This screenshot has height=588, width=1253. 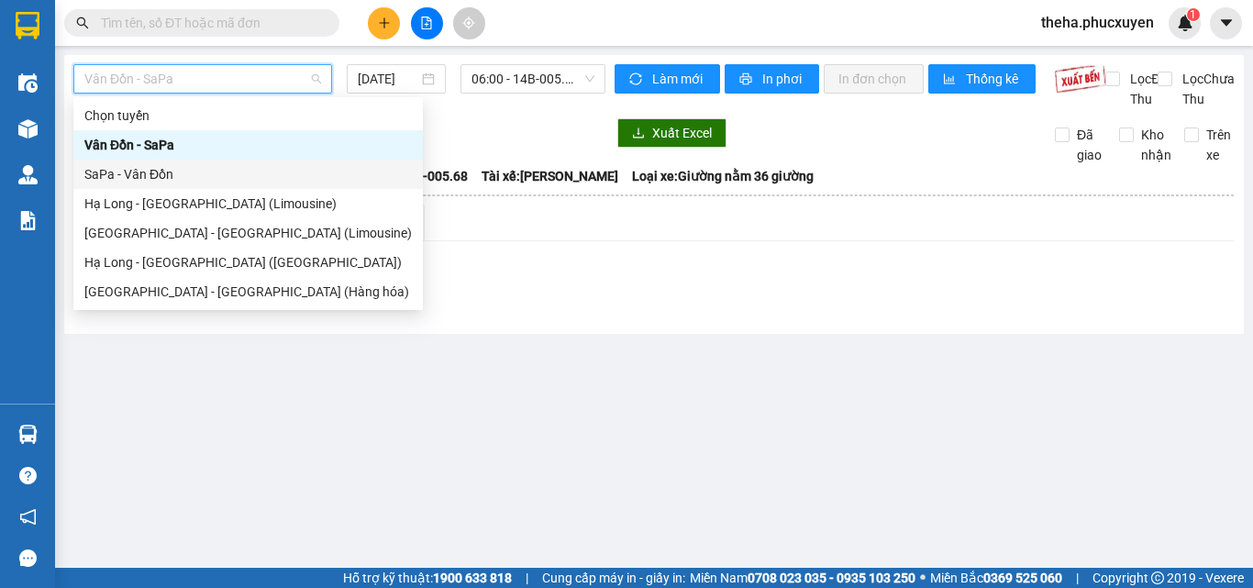 I want to click on sup: 1, so click(x=1193, y=15).